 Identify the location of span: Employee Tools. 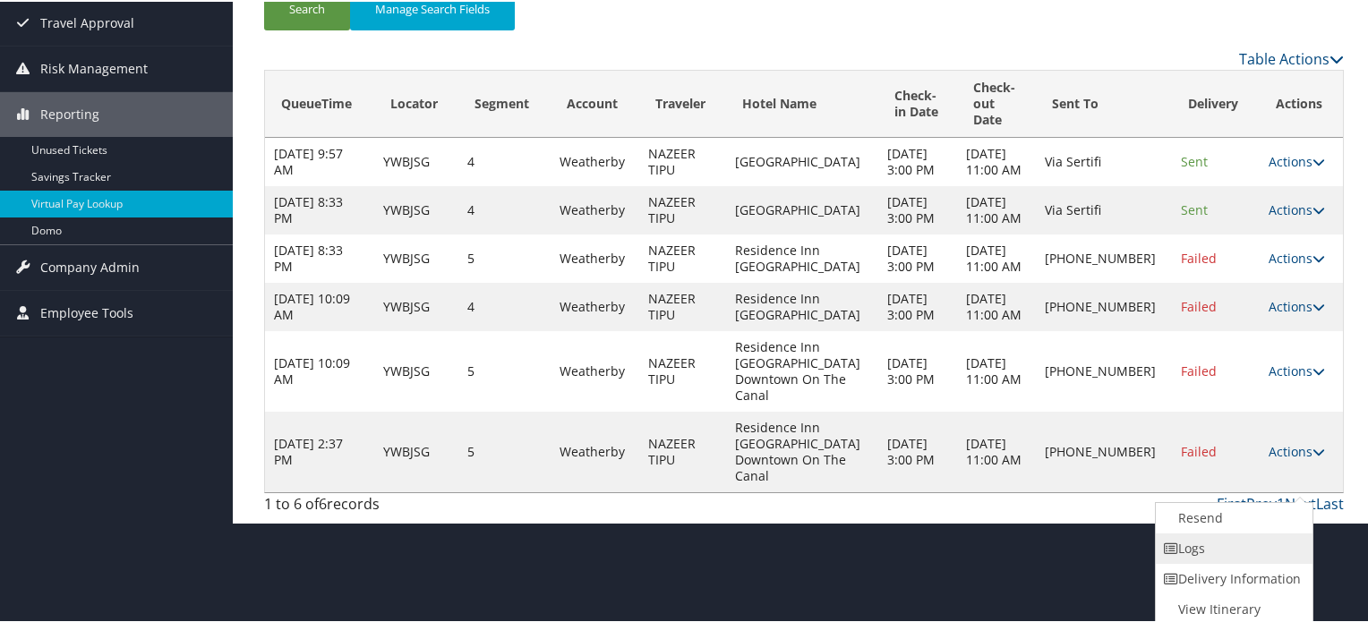
(87, 311).